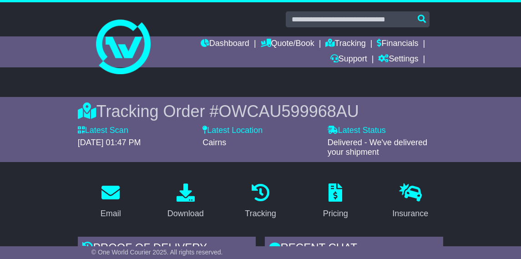 Image resolution: width=521 pixels, height=259 pixels. Describe the element at coordinates (348, 60) in the screenshot. I see `a: Support` at that location.